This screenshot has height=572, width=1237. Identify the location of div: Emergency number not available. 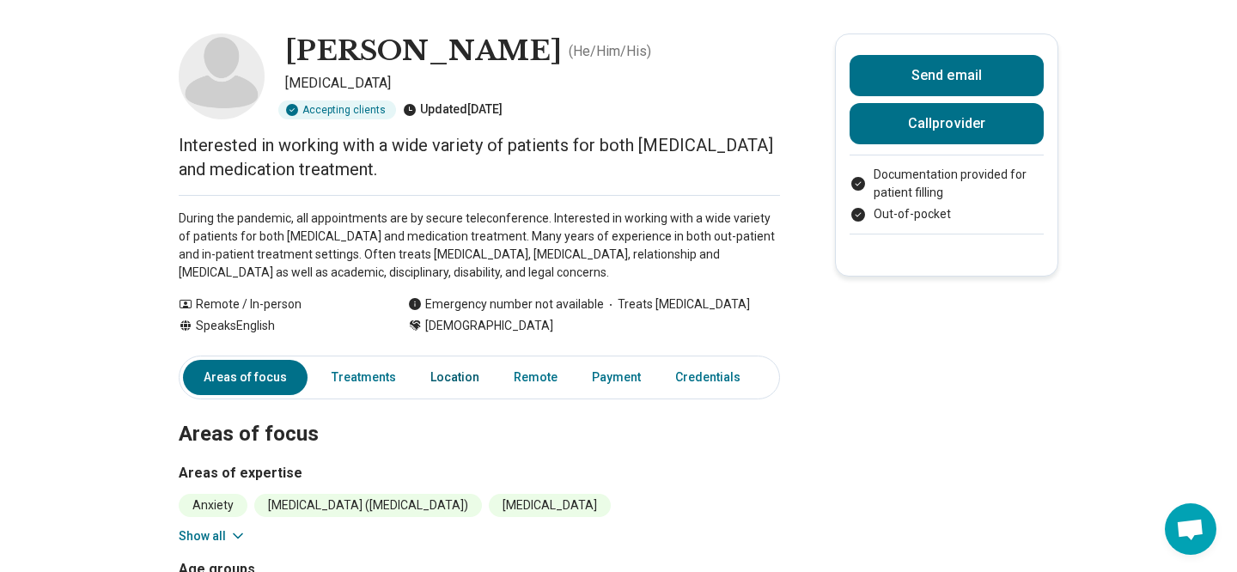
(506, 304).